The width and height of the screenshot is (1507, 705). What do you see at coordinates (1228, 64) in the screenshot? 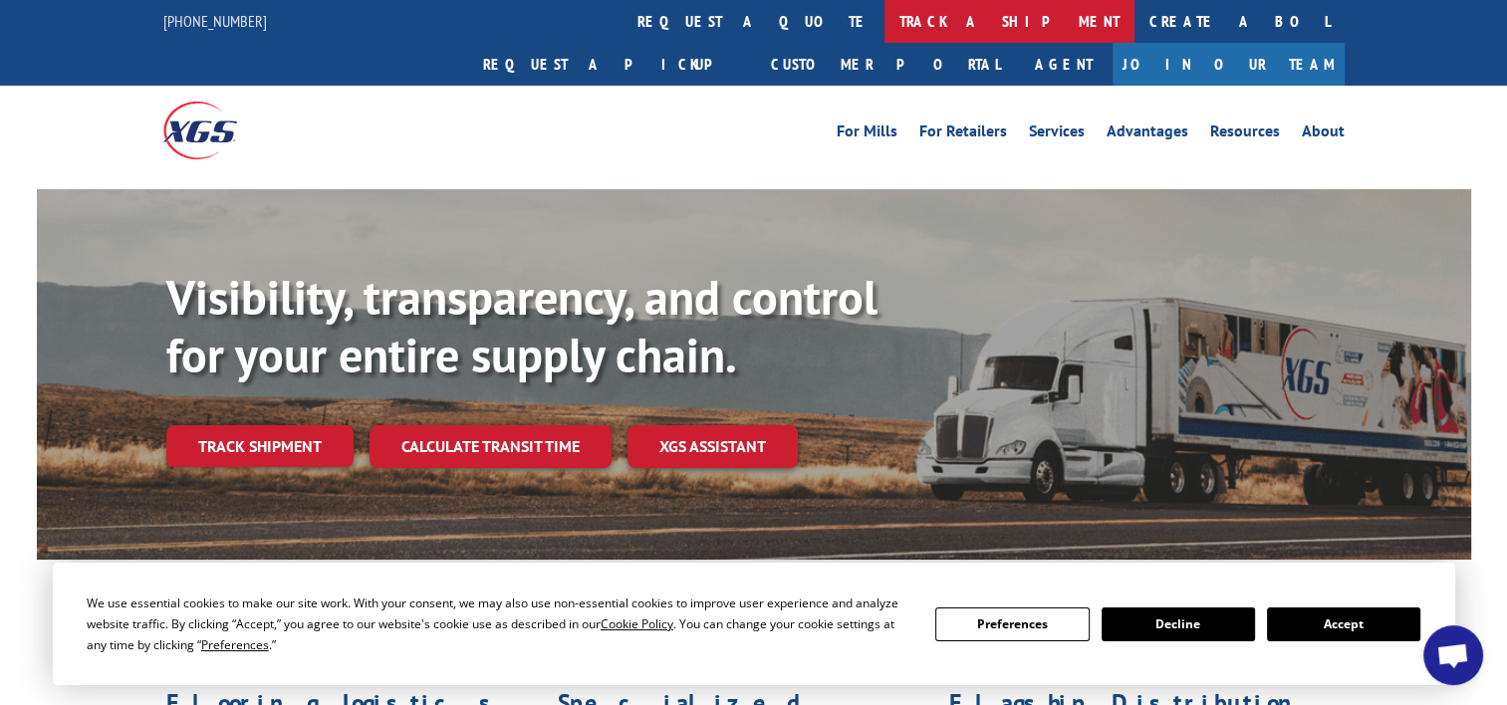
I see `a: Join Our Team` at bounding box center [1228, 64].